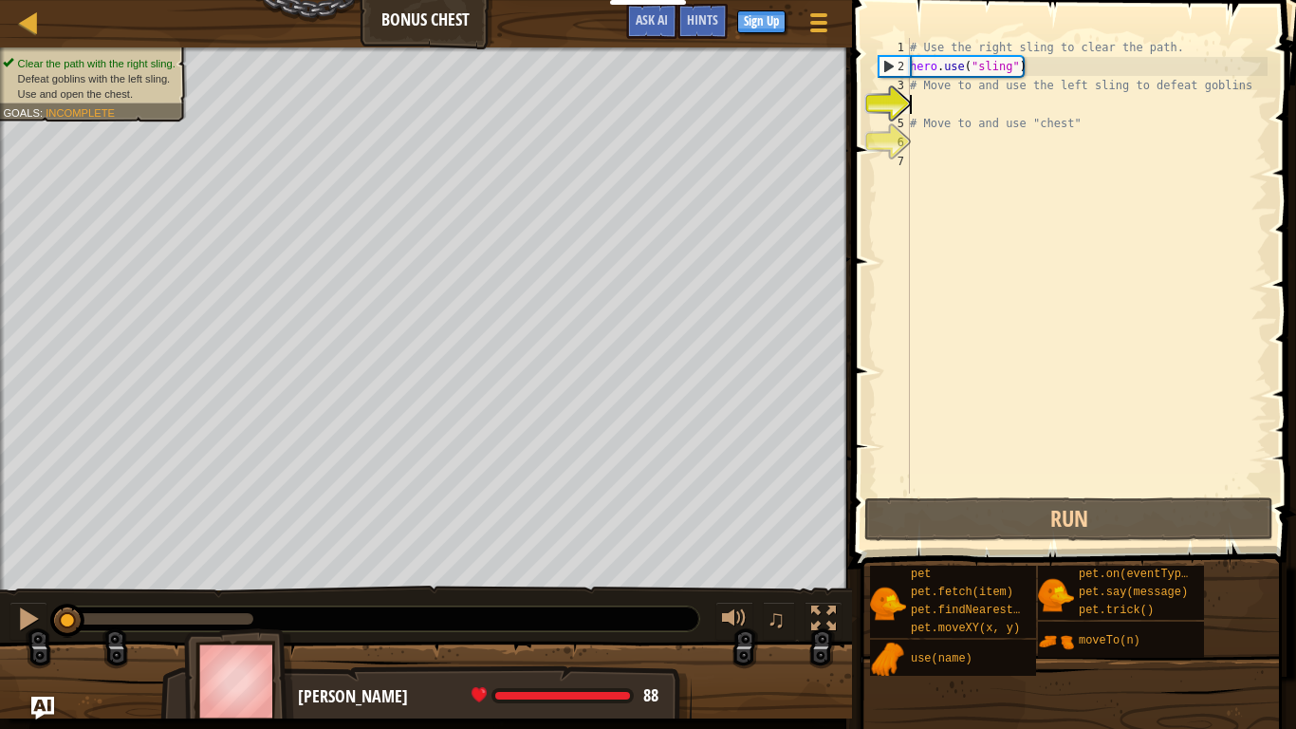 The width and height of the screenshot is (1296, 729). What do you see at coordinates (824, 621) in the screenshot?
I see `button: Toggle fullscreen` at bounding box center [824, 621].